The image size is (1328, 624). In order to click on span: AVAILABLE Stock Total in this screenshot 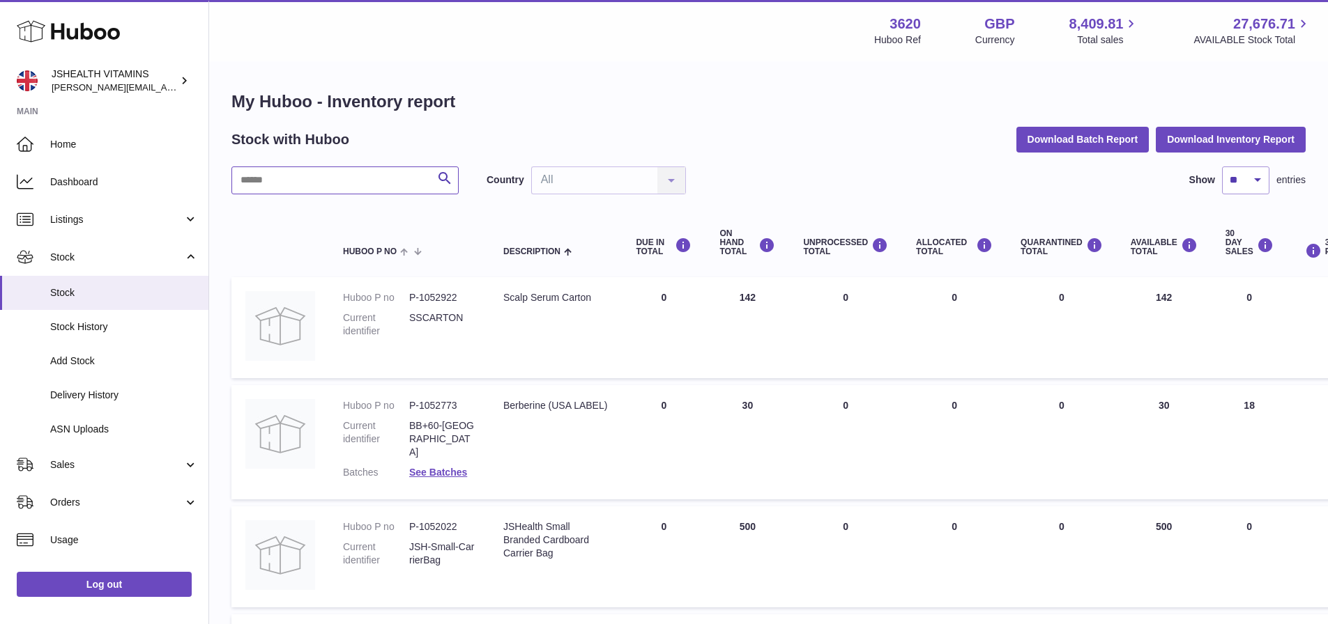, I will do `click(1252, 40)`.